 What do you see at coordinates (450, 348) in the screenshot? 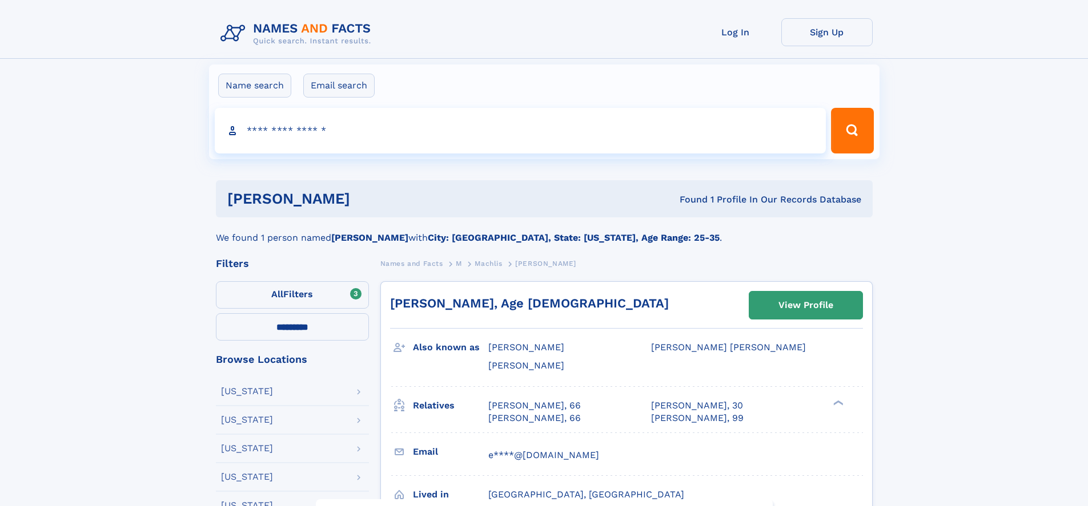
I see `h3: Also known as` at bounding box center [450, 348].